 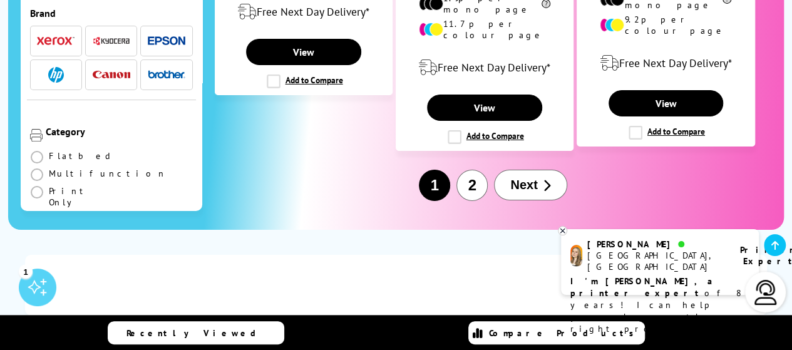 What do you see at coordinates (56, 41) in the screenshot?
I see `img: Xerox` at bounding box center [56, 41].